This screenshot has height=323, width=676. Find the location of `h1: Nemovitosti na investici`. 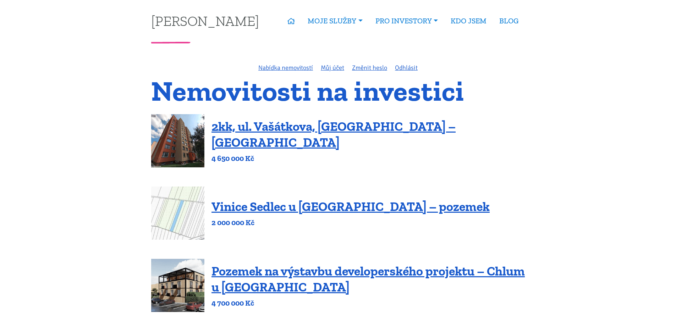

h1: Nemovitosti na investici is located at coordinates (338, 91).